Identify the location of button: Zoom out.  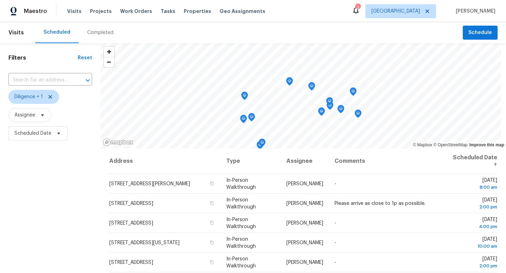
(109, 62).